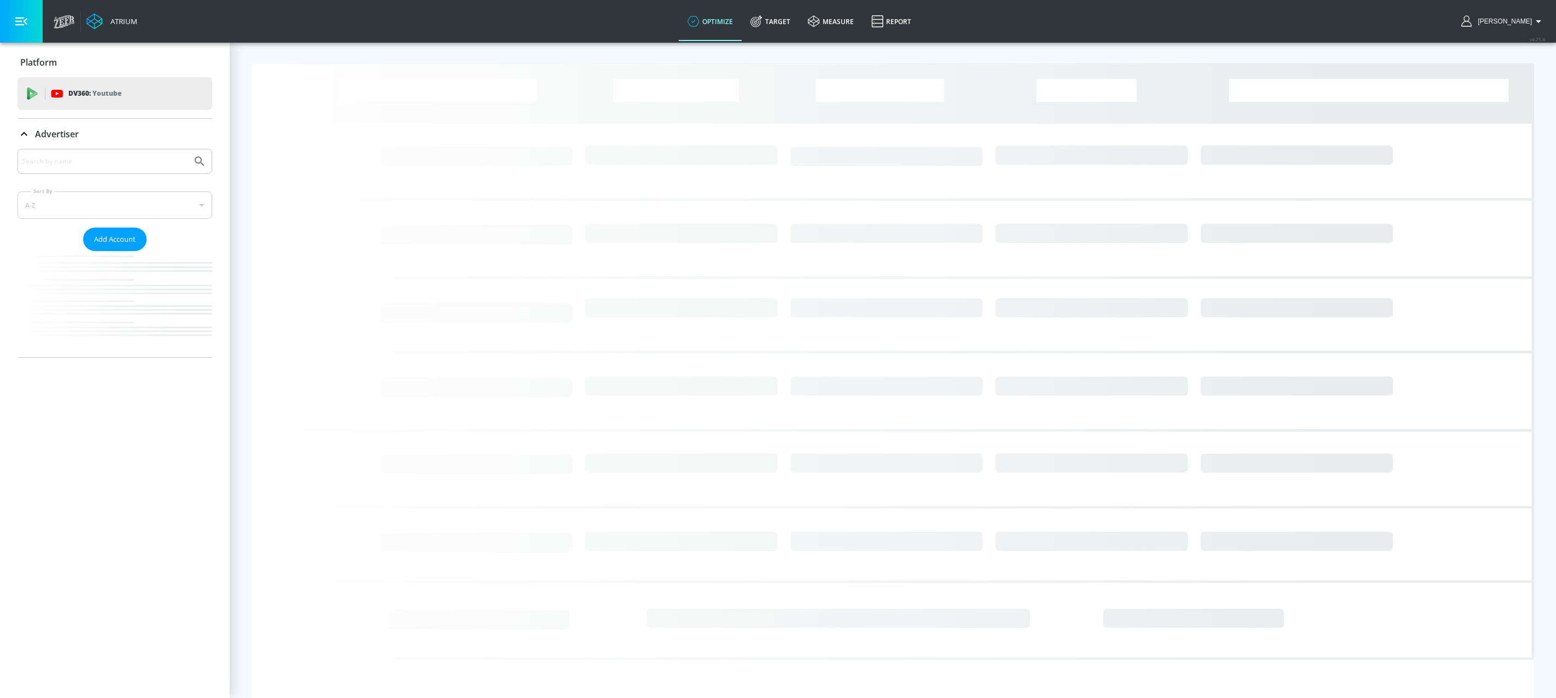 This screenshot has height=698, width=1556. I want to click on span: login as: ashley.jan@zefr.com, so click(1502, 21).